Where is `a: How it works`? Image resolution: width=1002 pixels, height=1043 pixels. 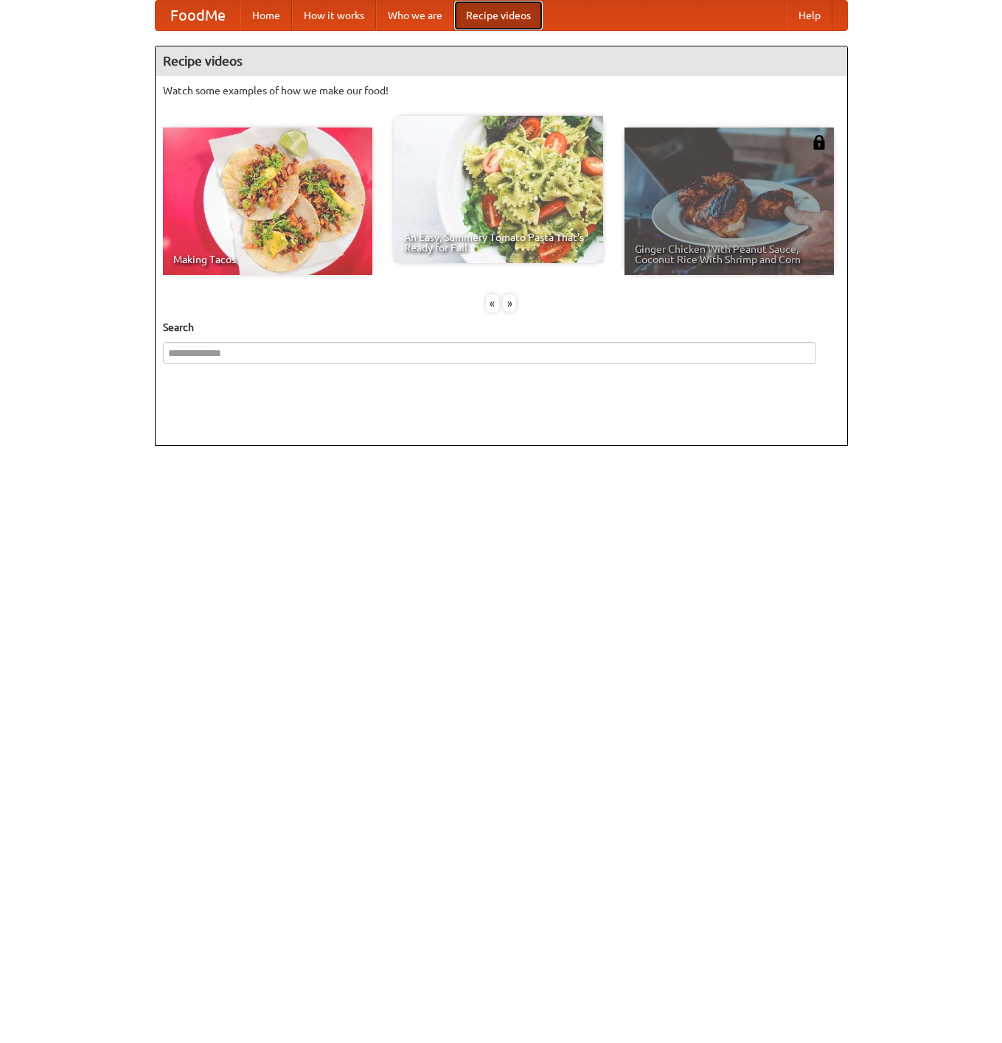 a: How it works is located at coordinates (334, 15).